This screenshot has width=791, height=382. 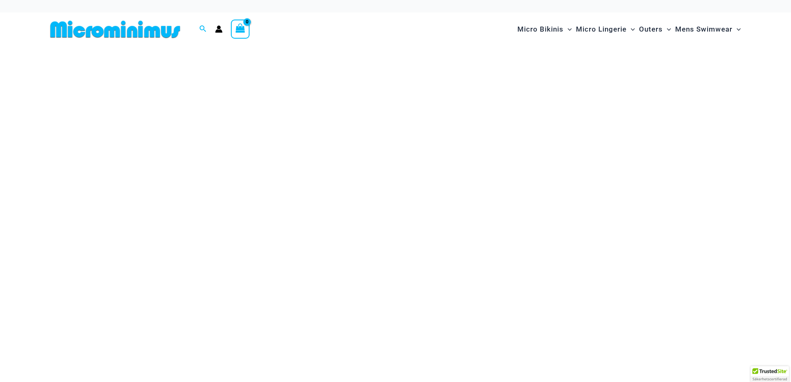 I want to click on span: Mens Swimwear, so click(x=704, y=29).